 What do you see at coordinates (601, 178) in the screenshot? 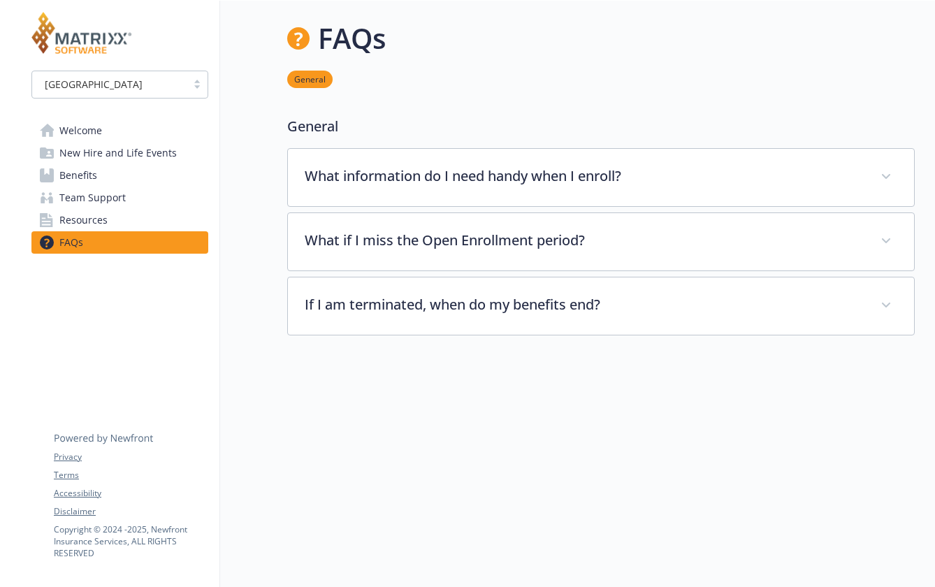
I see `div: What information do I need handy when I enroll?` at bounding box center [601, 178].